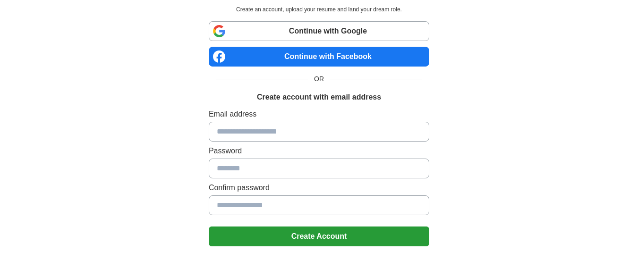  Describe the element at coordinates (319, 31) in the screenshot. I see `a: Continue with Google` at that location.